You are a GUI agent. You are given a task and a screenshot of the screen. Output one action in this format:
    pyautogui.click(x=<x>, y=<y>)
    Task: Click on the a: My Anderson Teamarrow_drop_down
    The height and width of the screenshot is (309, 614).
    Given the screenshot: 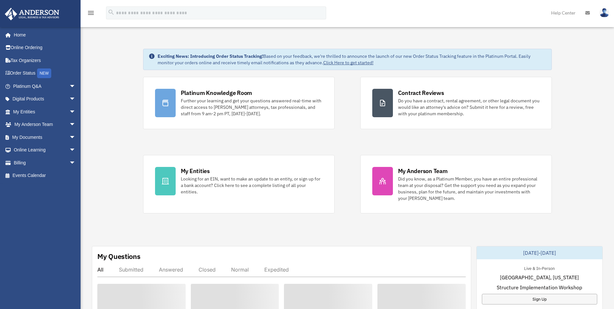 What is the action you would take?
    pyautogui.click(x=45, y=125)
    